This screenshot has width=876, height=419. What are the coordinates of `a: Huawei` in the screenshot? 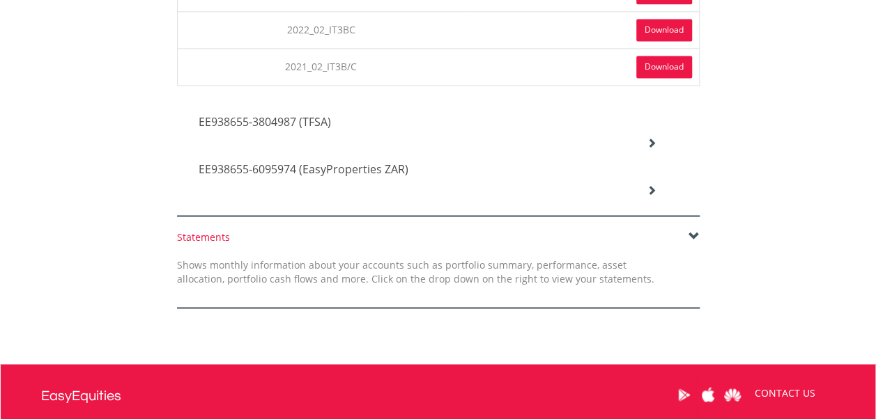 It's located at (732, 395).